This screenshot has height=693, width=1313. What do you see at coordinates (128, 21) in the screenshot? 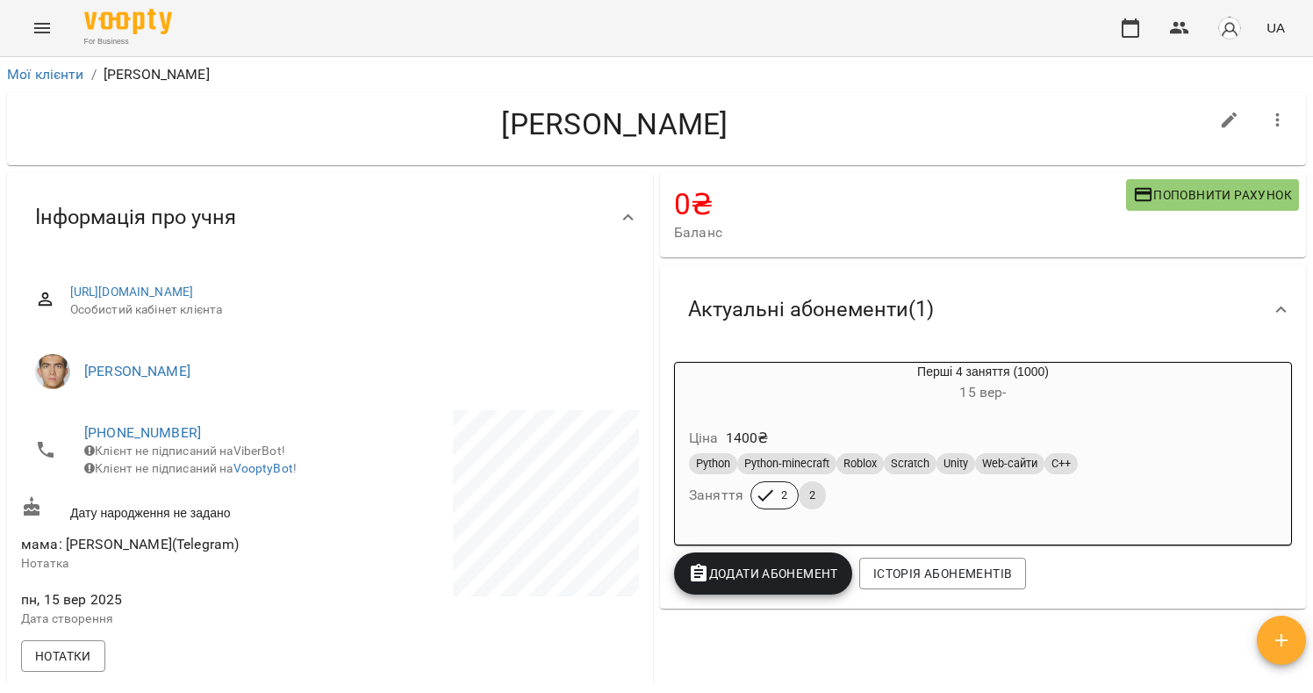
I see `img: Voopty Logo` at bounding box center [128, 21].